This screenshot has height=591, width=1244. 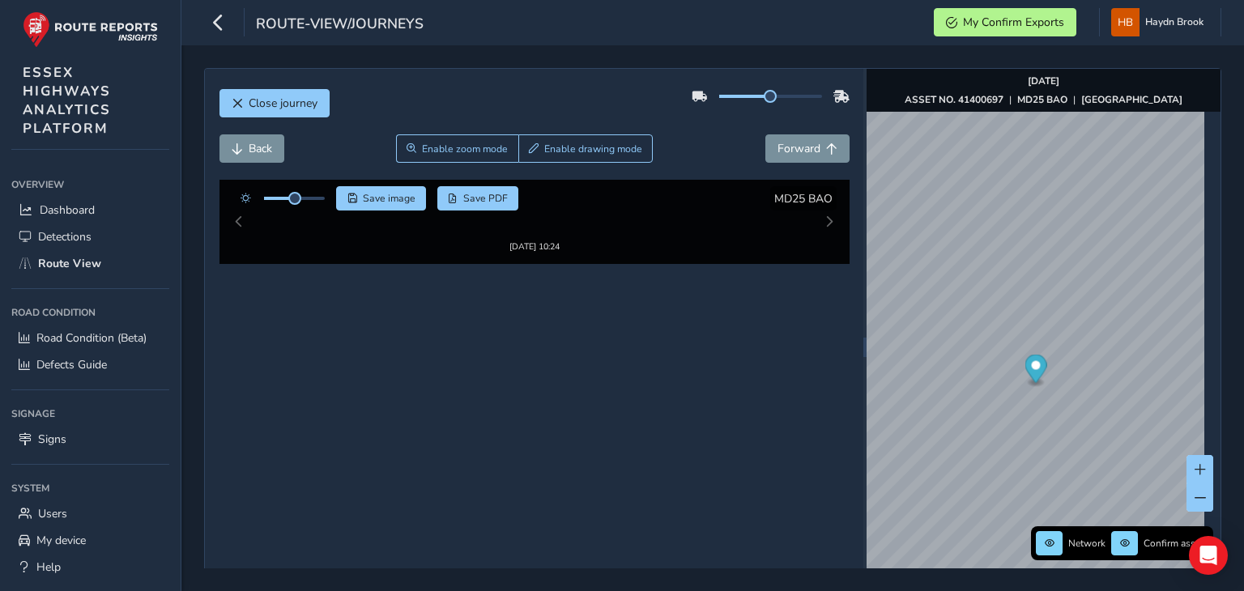 What do you see at coordinates (90, 439) in the screenshot?
I see `a: Signs` at bounding box center [90, 439].